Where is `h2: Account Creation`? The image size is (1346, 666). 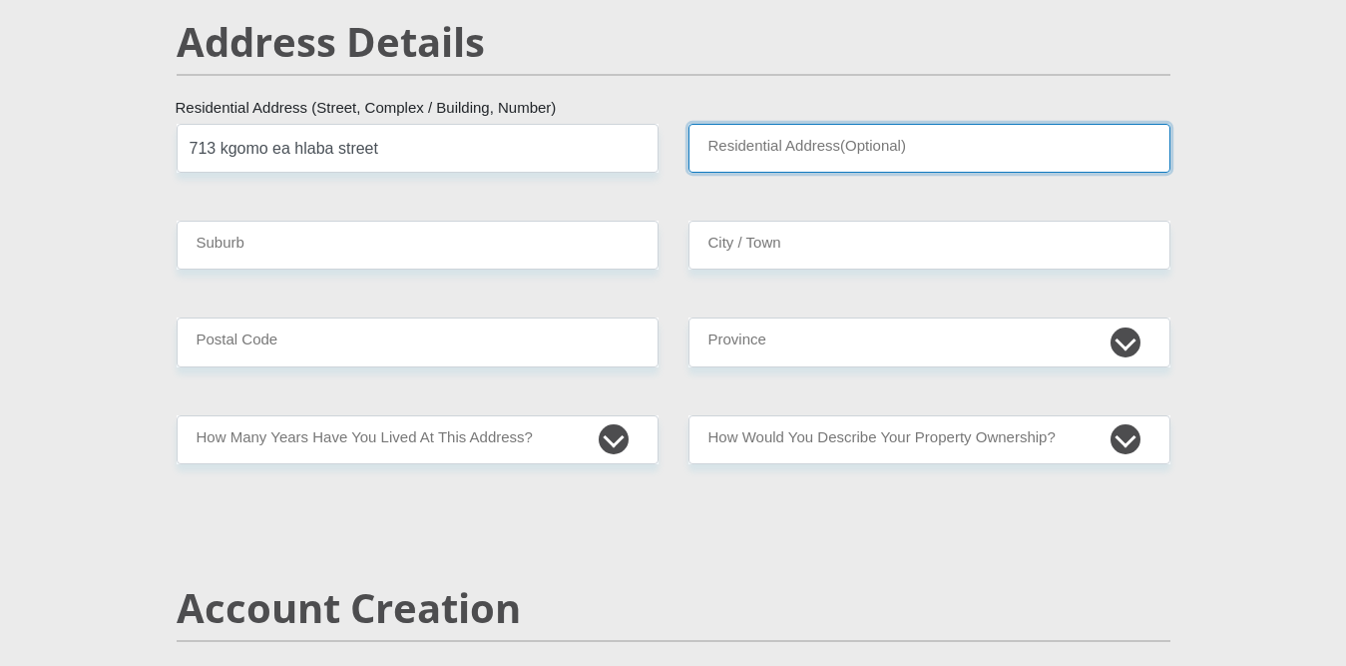
h2: Account Creation is located at coordinates (674, 608).